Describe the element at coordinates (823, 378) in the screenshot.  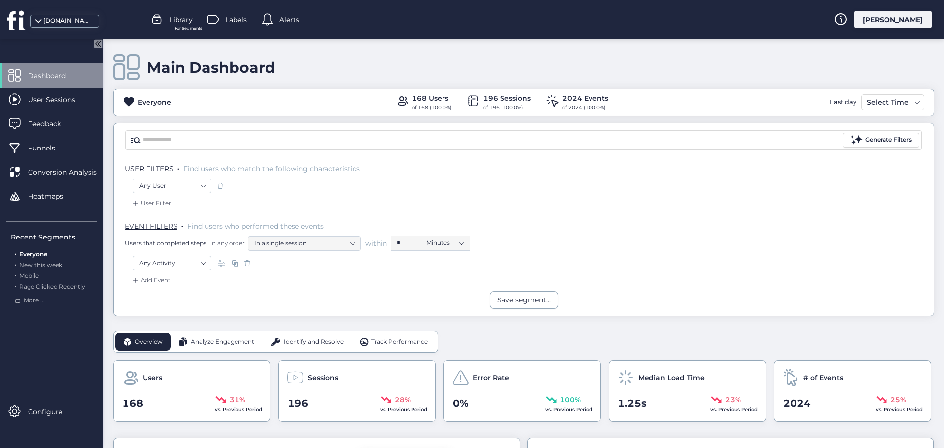
I see `span: # of Events` at that location.